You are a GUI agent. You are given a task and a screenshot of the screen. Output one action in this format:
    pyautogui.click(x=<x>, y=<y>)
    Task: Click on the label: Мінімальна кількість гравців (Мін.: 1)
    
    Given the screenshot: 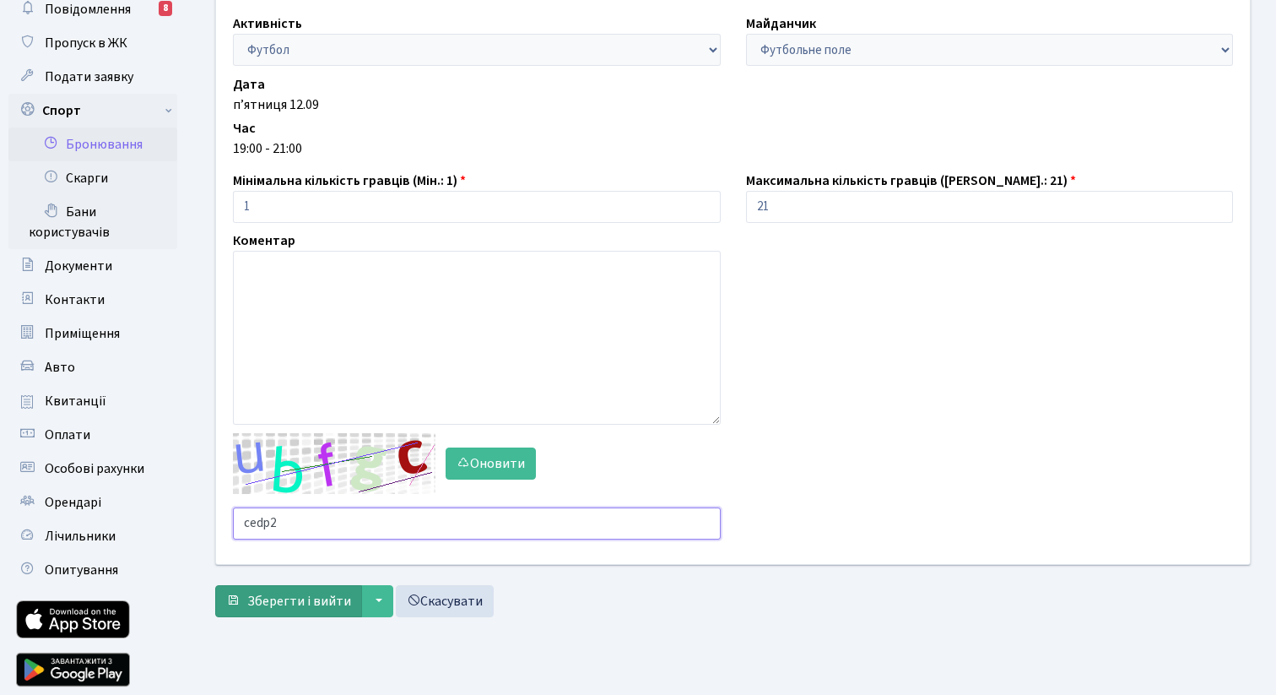 What is the action you would take?
    pyautogui.click(x=349, y=181)
    